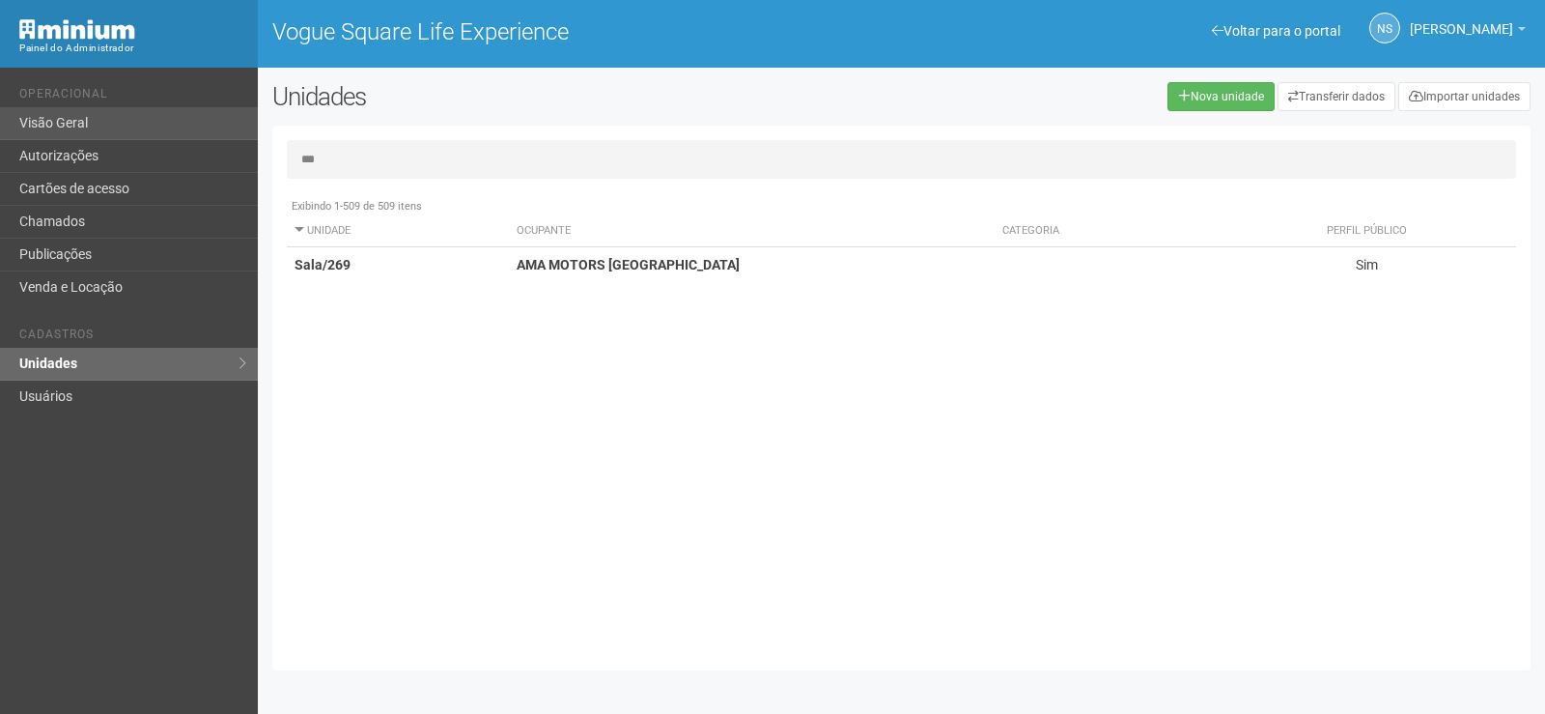 The width and height of the screenshot is (1545, 714). What do you see at coordinates (901, 207) in the screenshot?
I see `div: Exibindo 1-509 de 509 itens` at bounding box center [901, 207].